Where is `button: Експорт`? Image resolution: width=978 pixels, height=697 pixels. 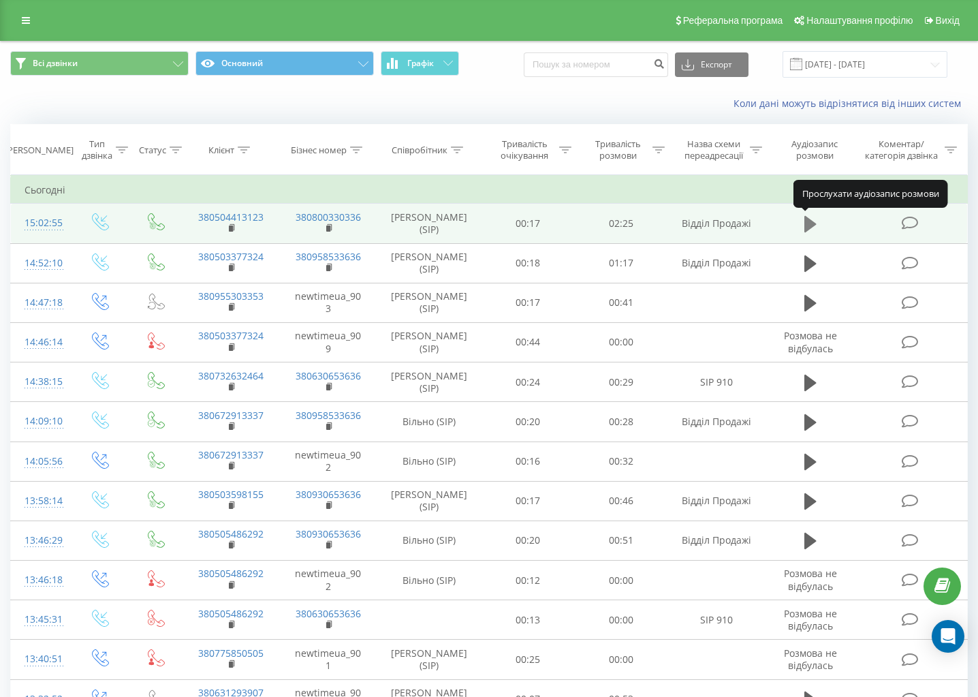 button: Експорт is located at coordinates (712, 65).